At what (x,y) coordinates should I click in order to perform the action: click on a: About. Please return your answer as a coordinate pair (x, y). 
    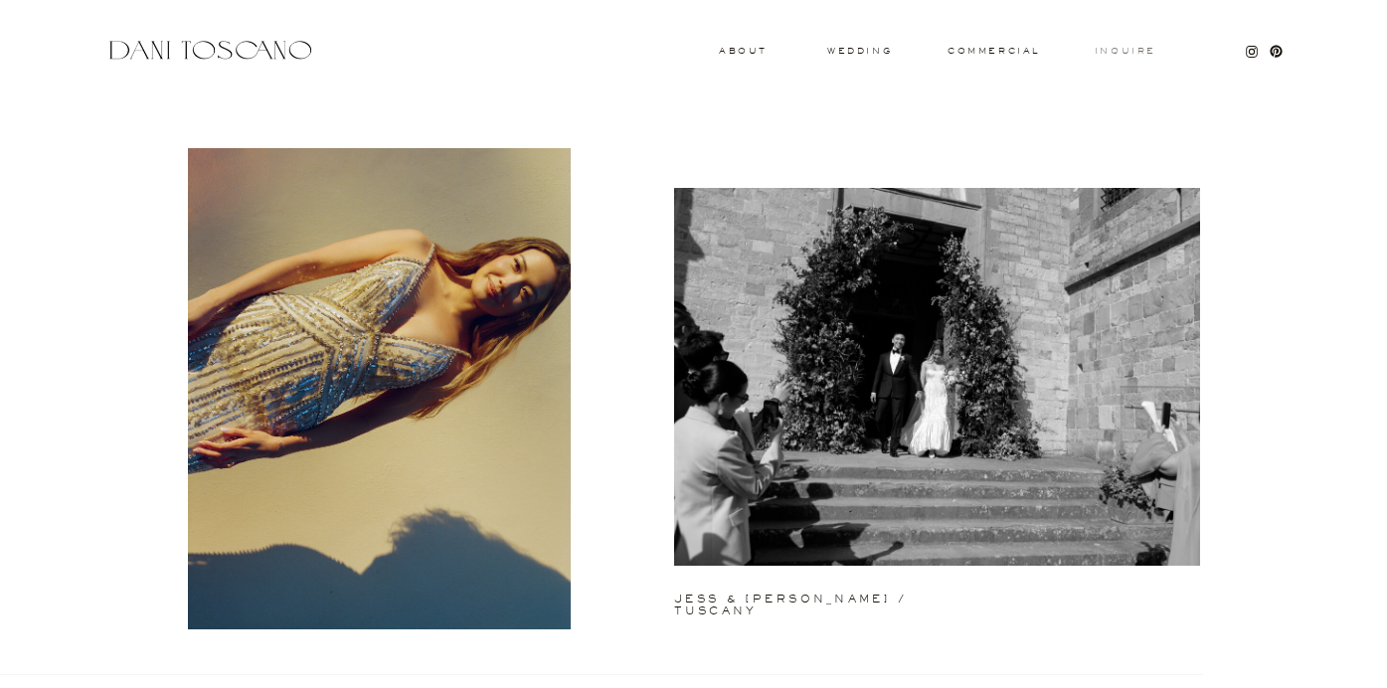
    Looking at the image, I should click on (741, 50).